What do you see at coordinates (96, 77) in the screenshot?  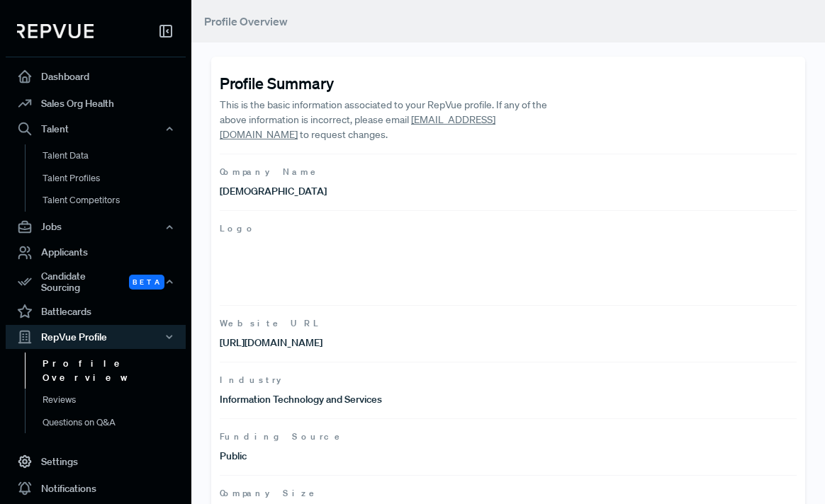 I see `a: Dashboard` at bounding box center [96, 77].